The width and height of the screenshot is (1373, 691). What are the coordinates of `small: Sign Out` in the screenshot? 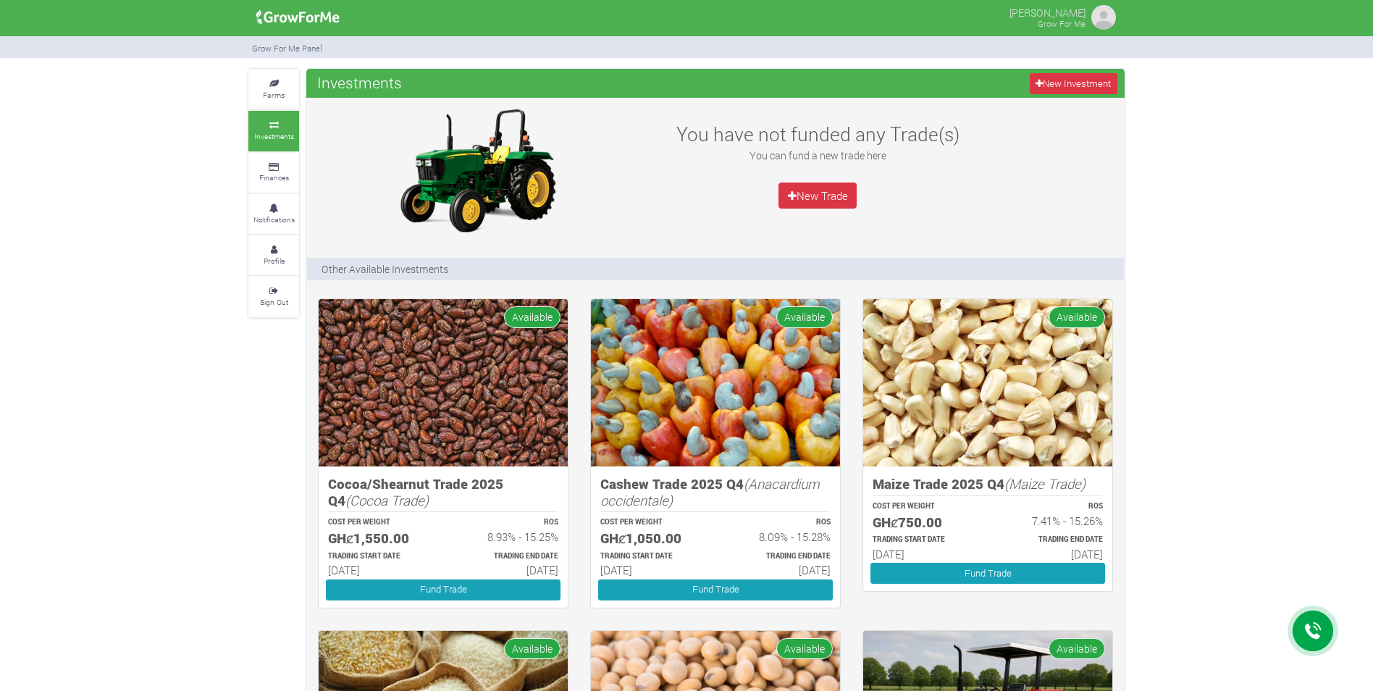 It's located at (274, 302).